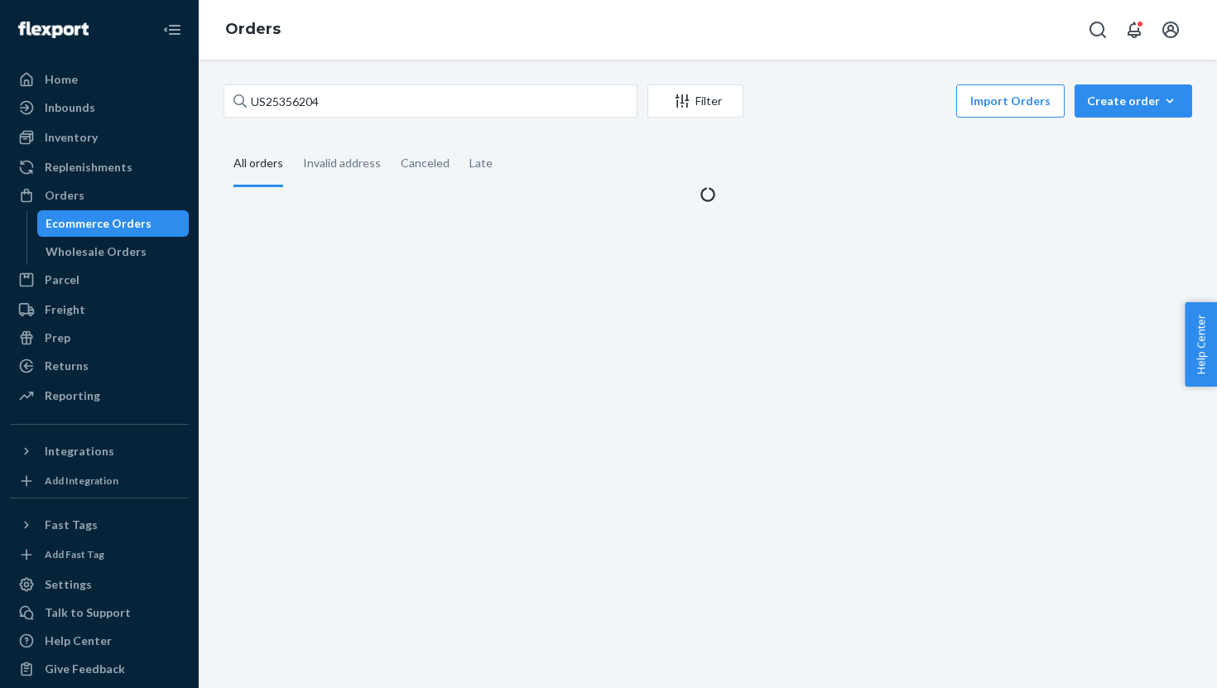 This screenshot has height=688, width=1217. Describe the element at coordinates (425, 163) in the screenshot. I see `div: Canceled` at that location.